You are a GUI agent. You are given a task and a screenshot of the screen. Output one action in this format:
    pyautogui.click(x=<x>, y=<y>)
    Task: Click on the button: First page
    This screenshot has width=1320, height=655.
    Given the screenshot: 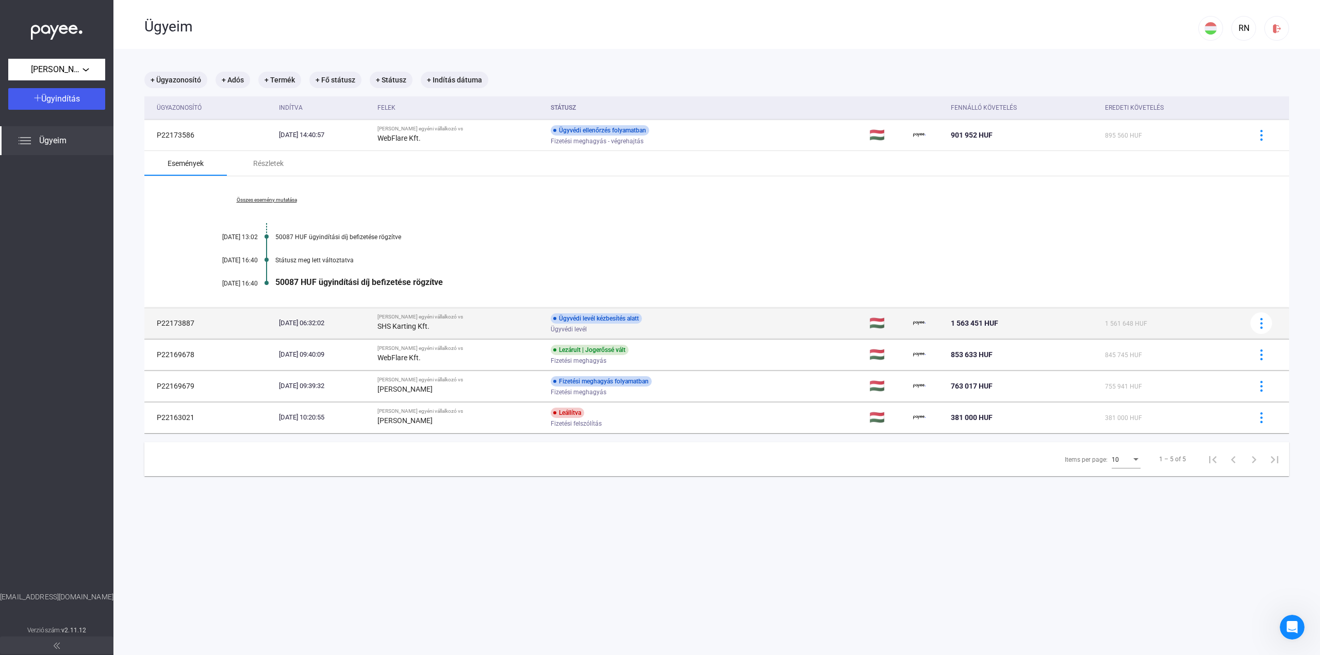 What is the action you would take?
    pyautogui.click(x=1212, y=459)
    